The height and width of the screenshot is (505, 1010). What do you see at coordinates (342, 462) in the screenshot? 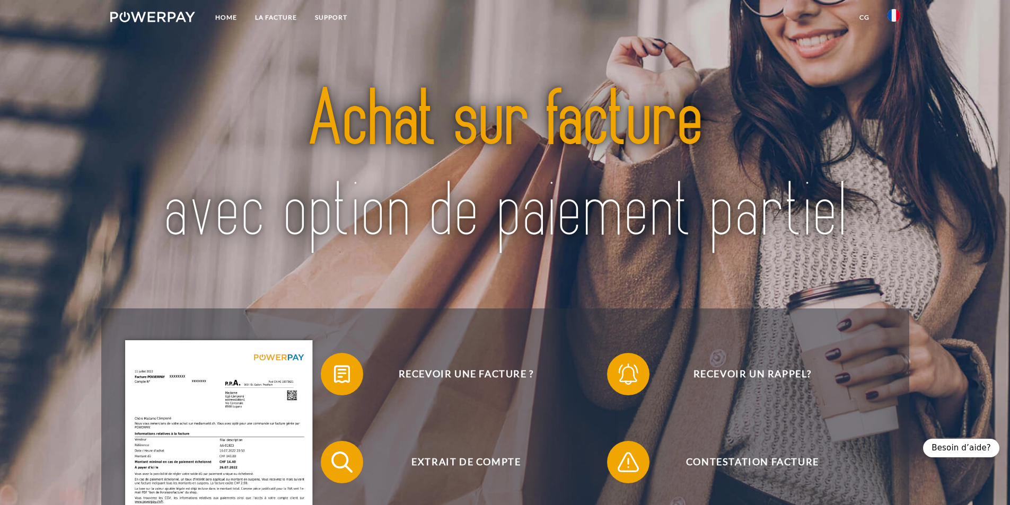
I see `img: qb_search.svg` at bounding box center [342, 462].